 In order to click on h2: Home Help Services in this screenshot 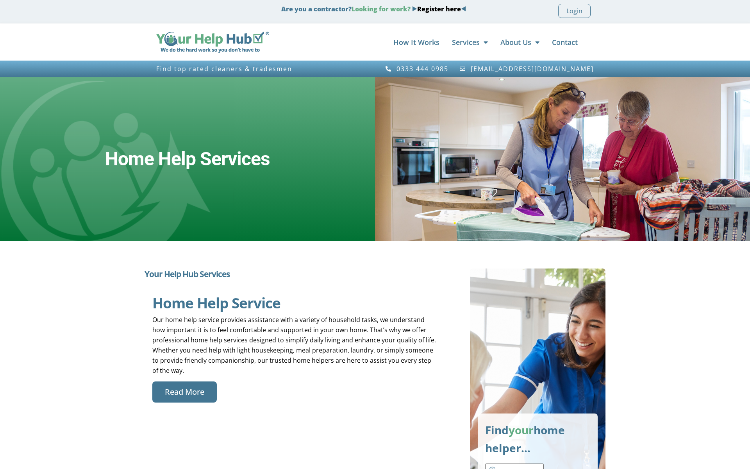, I will do `click(187, 159)`.